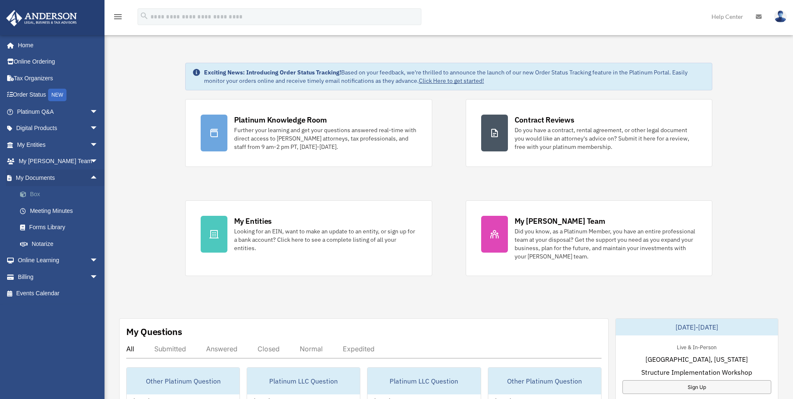 This screenshot has height=399, width=793. I want to click on a: Online Ordering, so click(58, 62).